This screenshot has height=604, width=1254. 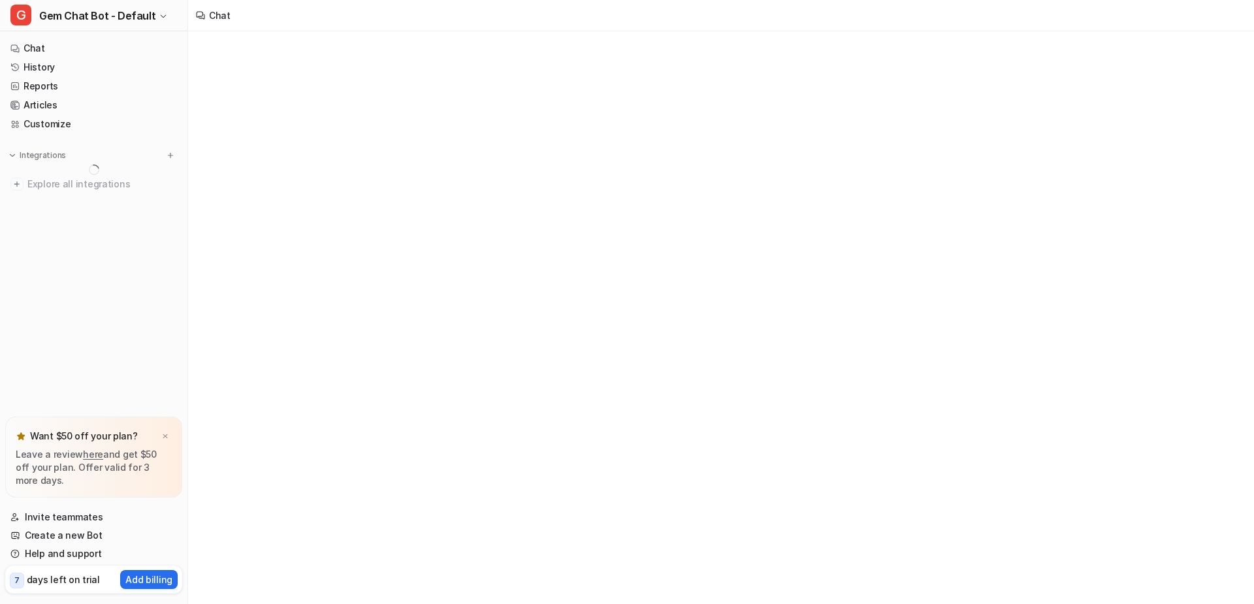 I want to click on button: Integrations, so click(x=37, y=155).